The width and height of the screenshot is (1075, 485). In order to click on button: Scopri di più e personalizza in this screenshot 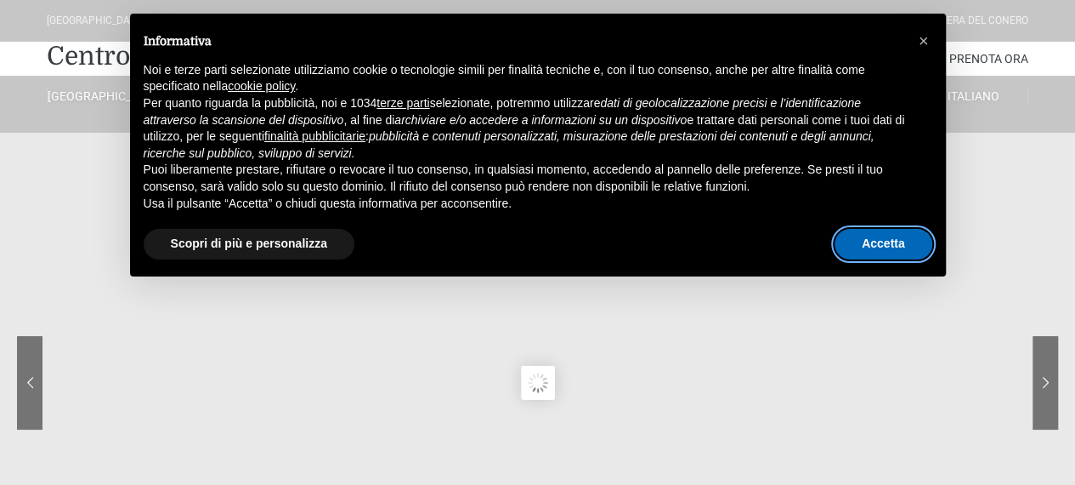, I will do `click(249, 244)`.